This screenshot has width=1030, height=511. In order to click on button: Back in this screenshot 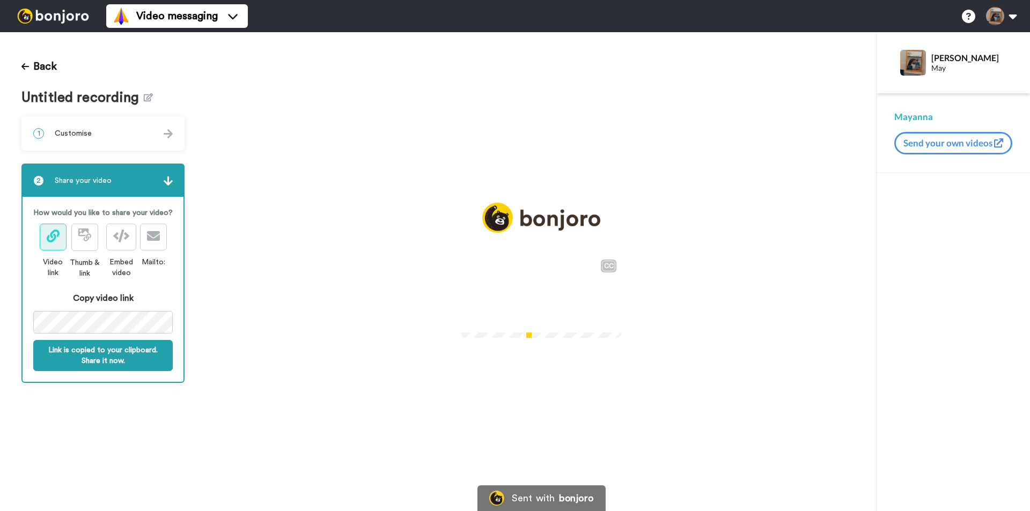, I will do `click(39, 67)`.